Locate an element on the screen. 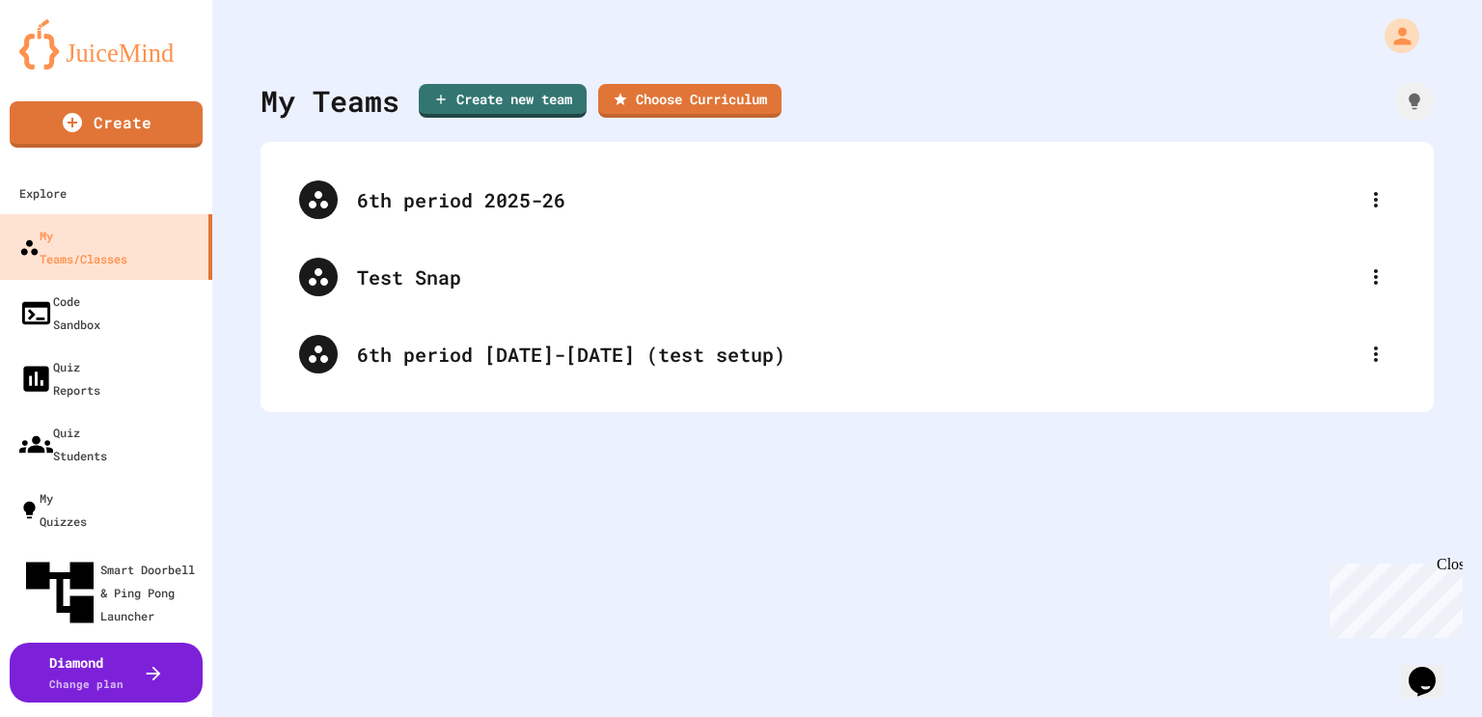  div: Quiz Reports is located at coordinates (60, 378).